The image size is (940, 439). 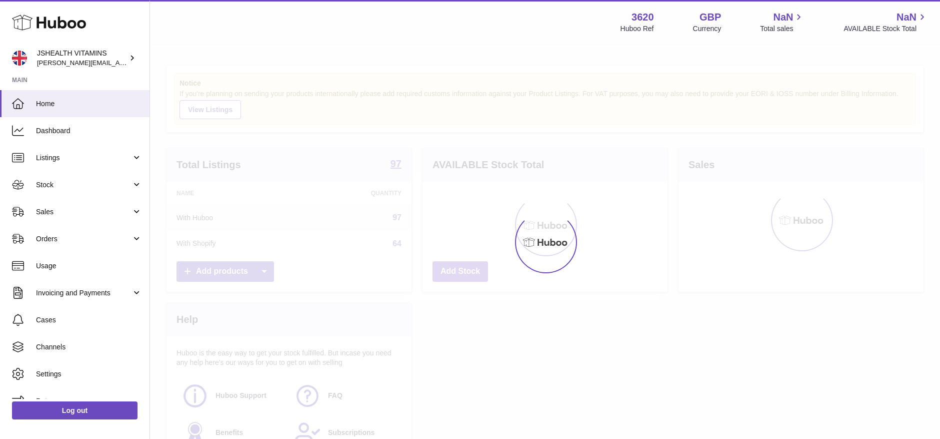 I want to click on span: Usage, so click(x=89, y=266).